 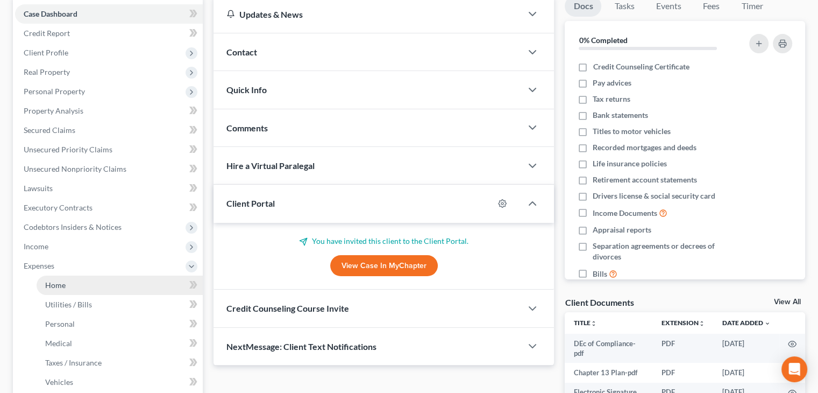 I want to click on span: Income, so click(x=36, y=246).